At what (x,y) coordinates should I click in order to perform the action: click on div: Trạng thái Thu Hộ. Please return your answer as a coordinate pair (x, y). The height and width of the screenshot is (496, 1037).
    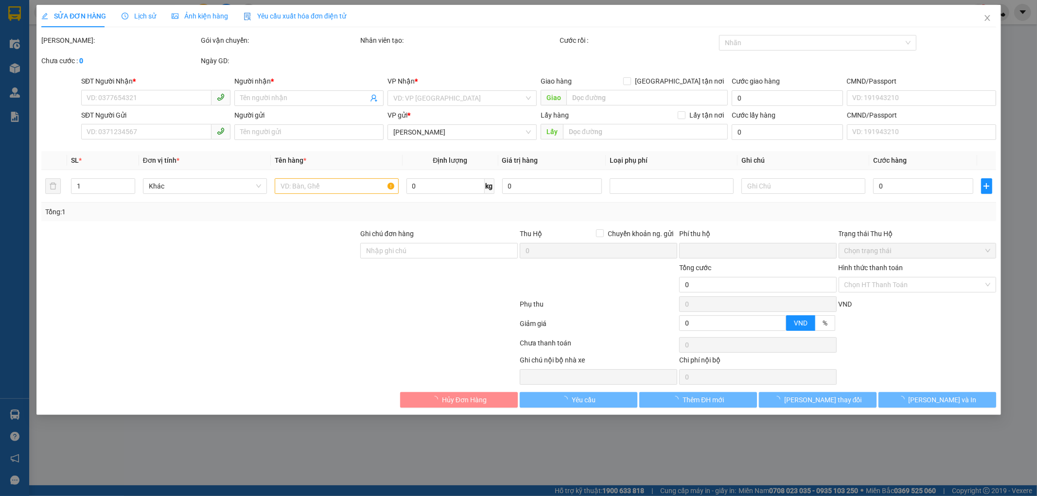
    Looking at the image, I should click on (916, 234).